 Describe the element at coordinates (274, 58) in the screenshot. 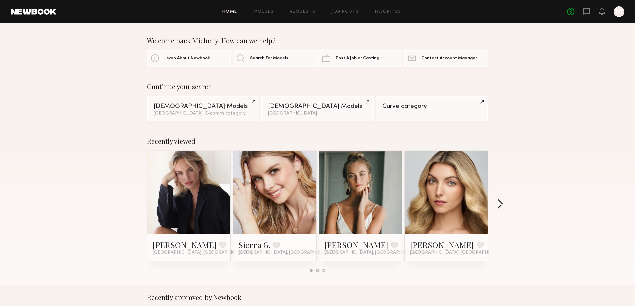

I see `a: Search For Models` at that location.